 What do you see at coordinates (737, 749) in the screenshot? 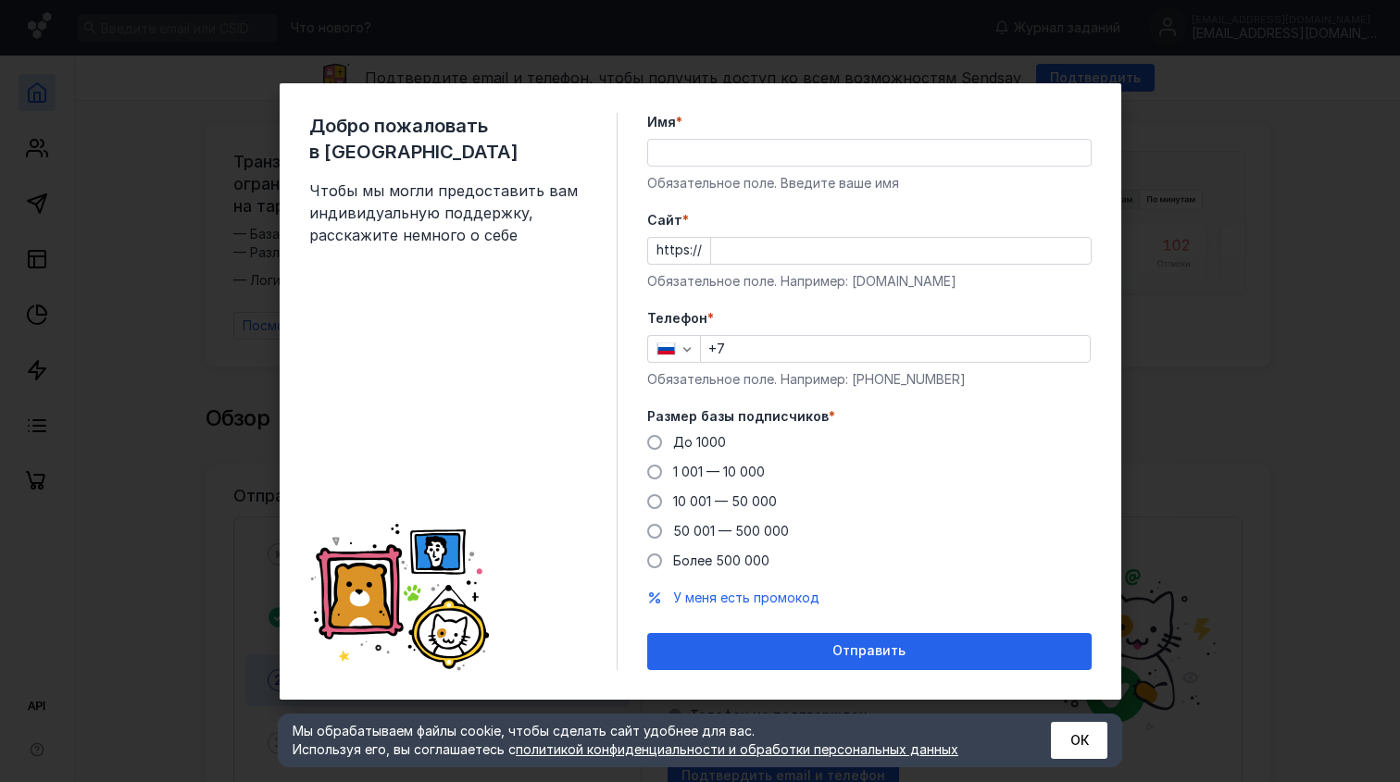
I see `a: политикой конфиденциальности и обработки персональных данных` at bounding box center [737, 749].